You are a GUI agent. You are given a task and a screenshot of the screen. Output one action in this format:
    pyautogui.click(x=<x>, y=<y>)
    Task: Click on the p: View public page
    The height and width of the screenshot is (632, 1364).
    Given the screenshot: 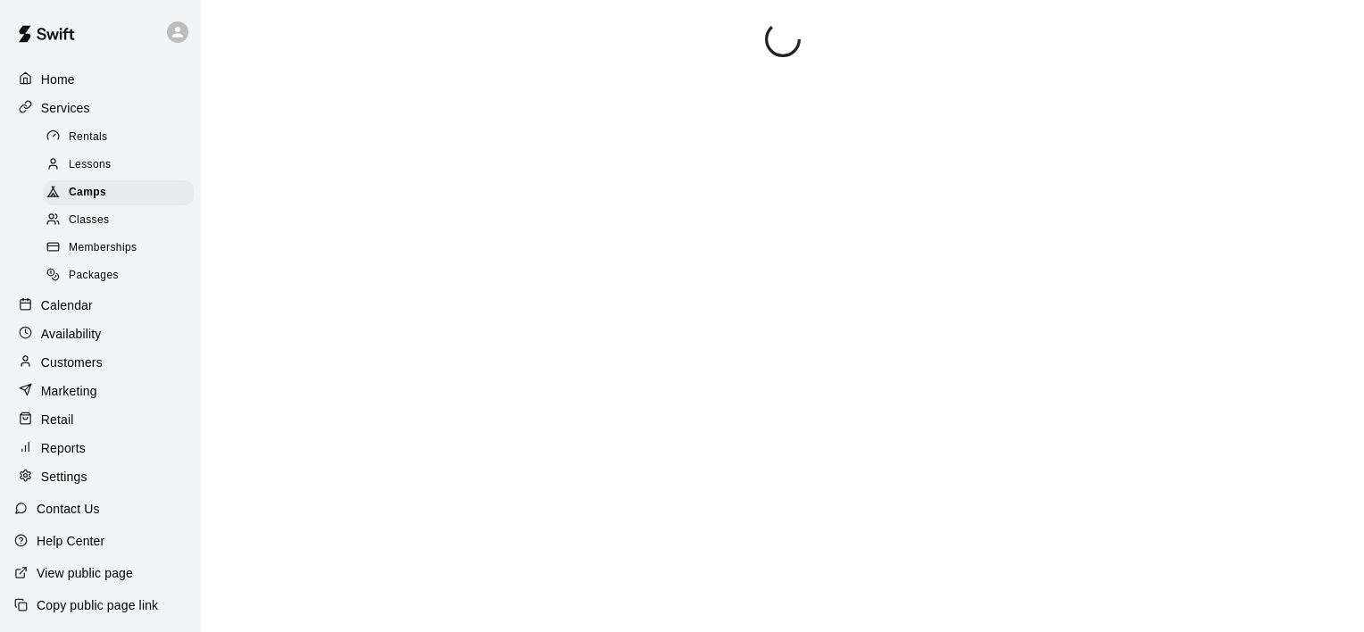 What is the action you would take?
    pyautogui.click(x=85, y=573)
    